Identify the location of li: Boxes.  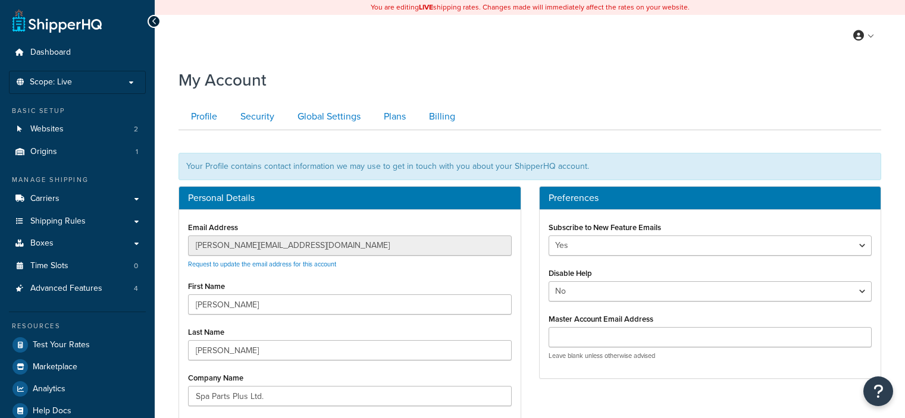
(77, 243).